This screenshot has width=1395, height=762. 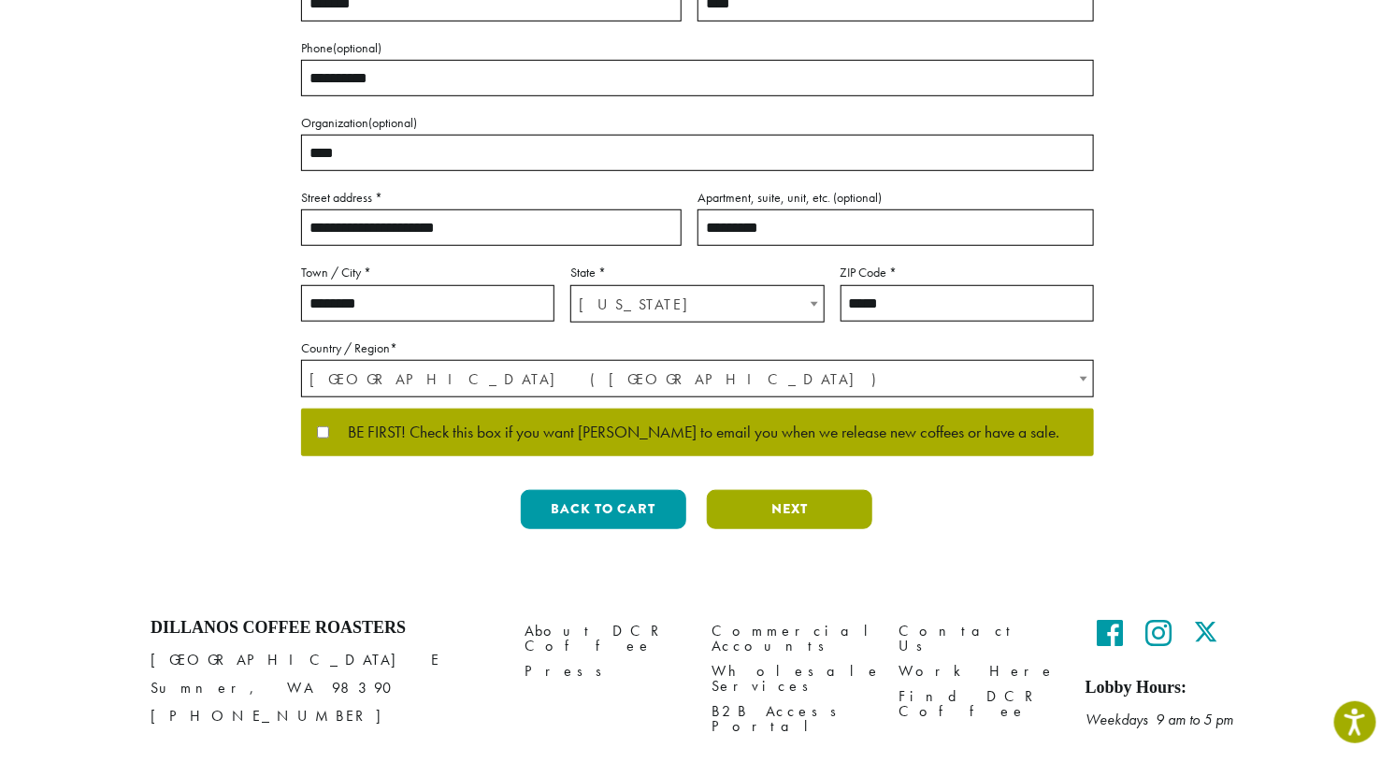 I want to click on button: Back to cart, so click(x=603, y=509).